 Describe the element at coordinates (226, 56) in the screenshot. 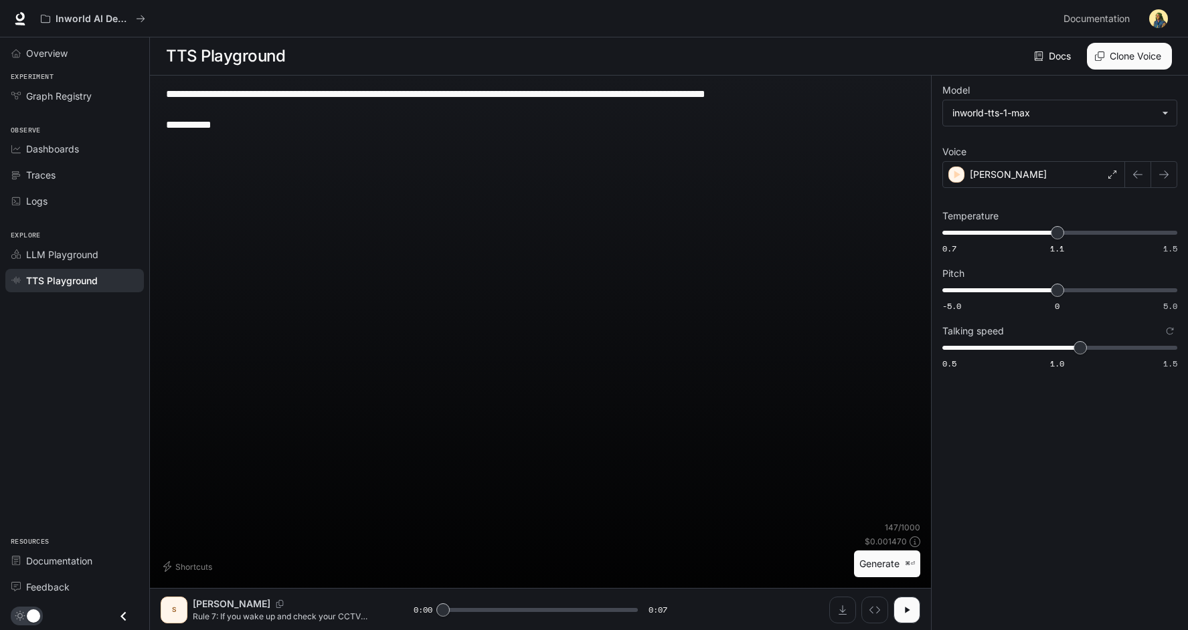

I see `h1: TTS Playground` at that location.